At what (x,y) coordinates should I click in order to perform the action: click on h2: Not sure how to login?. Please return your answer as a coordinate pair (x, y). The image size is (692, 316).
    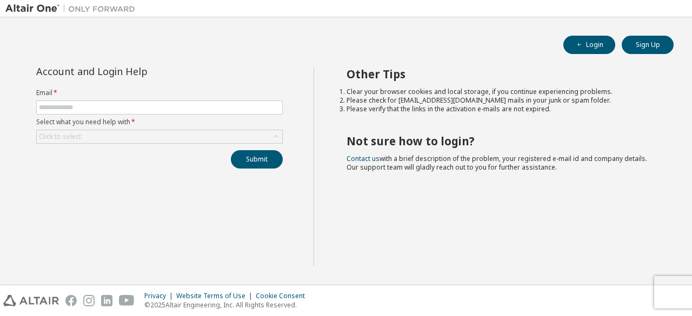
    Looking at the image, I should click on (500, 141).